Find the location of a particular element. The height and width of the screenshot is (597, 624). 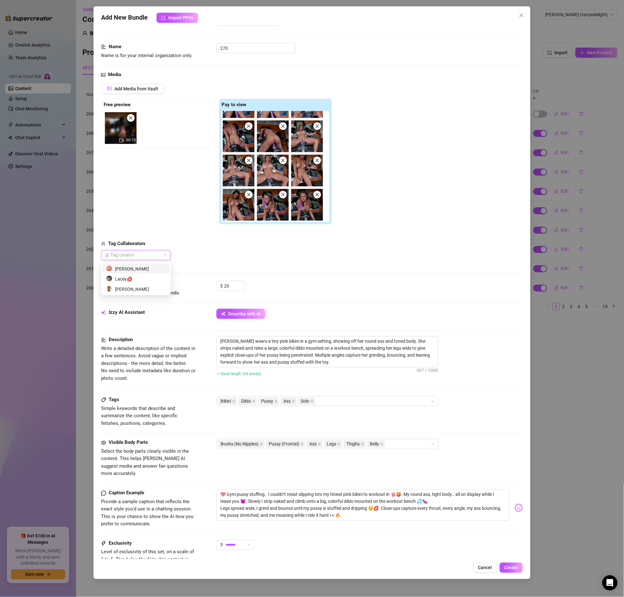

span: Write a detailed description of the content in a few sentences. Avoid vague or implied descriptio... is located at coordinates (148, 364).